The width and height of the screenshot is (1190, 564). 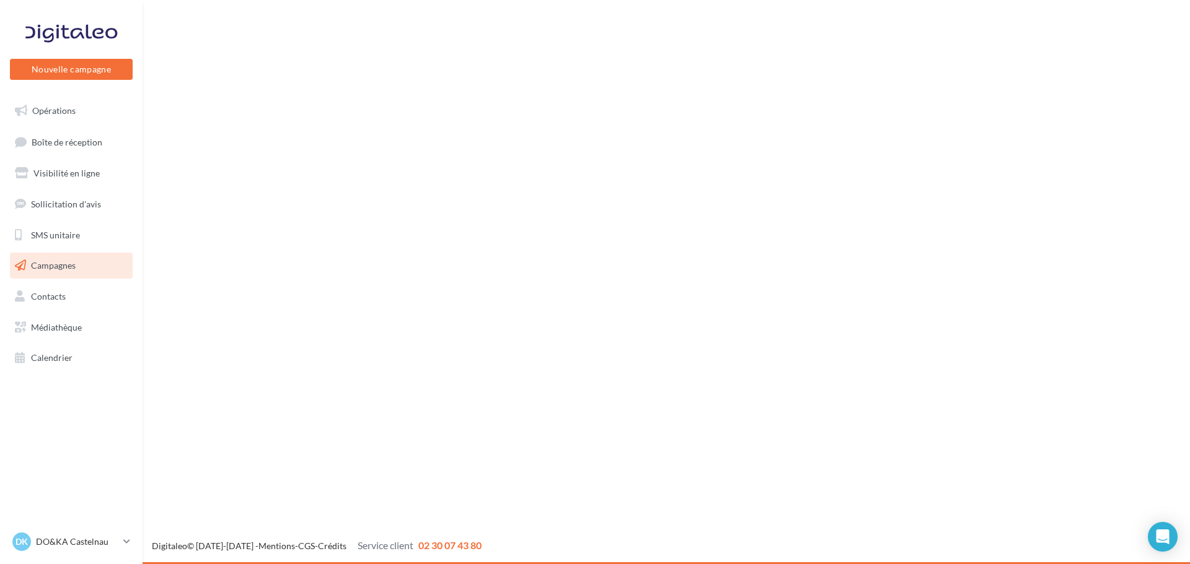 I want to click on span: Visibilité en ligne, so click(x=66, y=173).